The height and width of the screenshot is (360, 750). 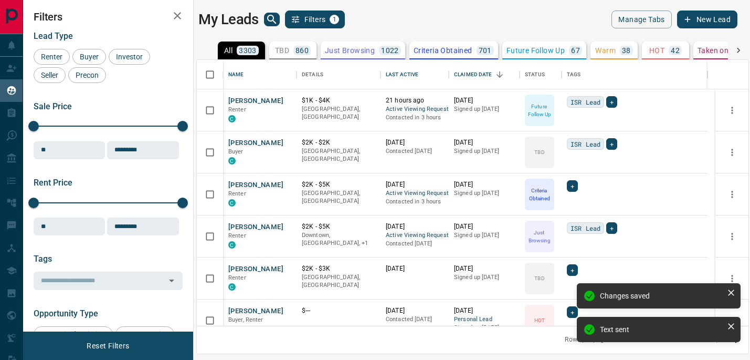 What do you see at coordinates (89, 57) in the screenshot?
I see `div: Buyer` at bounding box center [89, 57].